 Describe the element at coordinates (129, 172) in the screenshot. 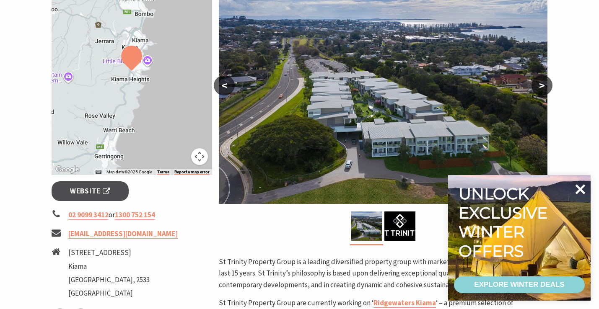

I see `span: Map data ©2025 Google` at that location.